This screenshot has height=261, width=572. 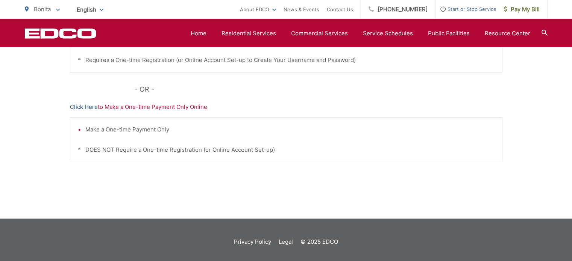 I want to click on a: Commercial Services, so click(x=319, y=33).